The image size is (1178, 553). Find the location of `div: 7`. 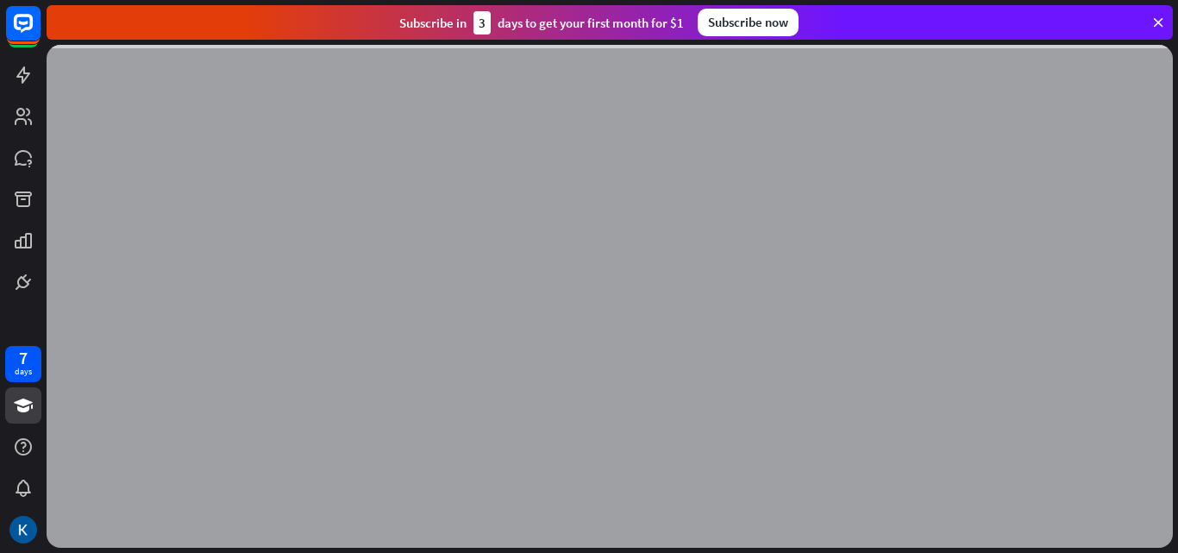

div: 7 is located at coordinates (23, 358).